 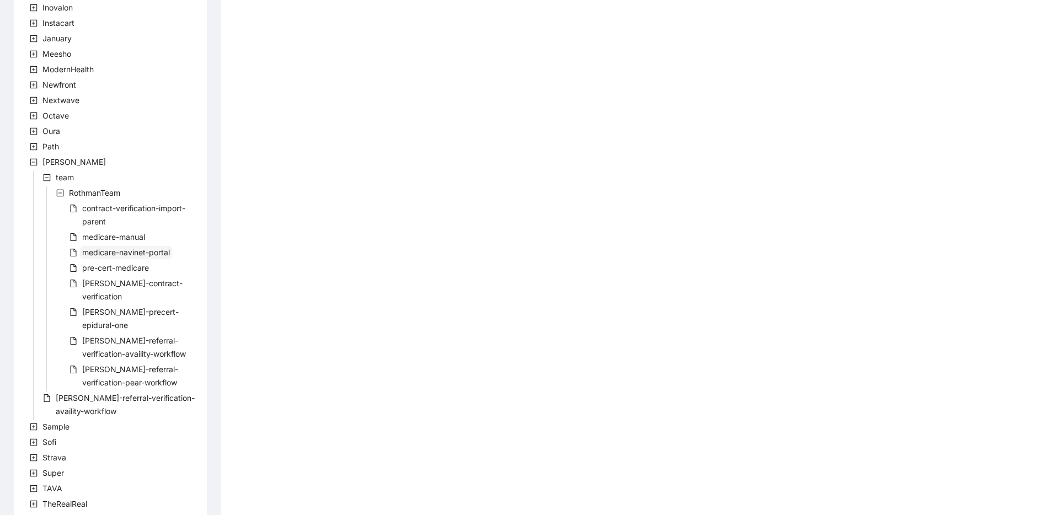 I want to click on span: rothman-referral-verification-pear-workflow, so click(x=143, y=376).